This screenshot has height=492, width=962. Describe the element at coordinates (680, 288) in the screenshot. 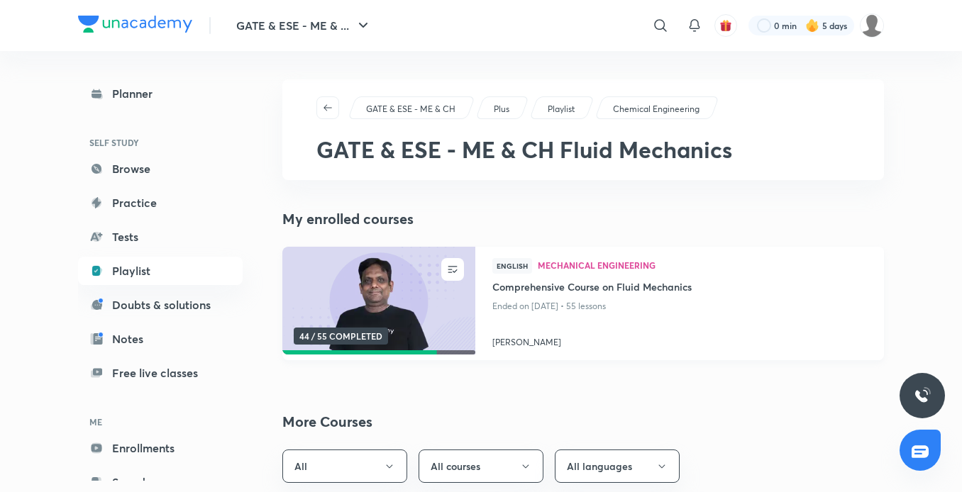

I see `a: Comprehensive Course on Fluid Mechanics` at that location.